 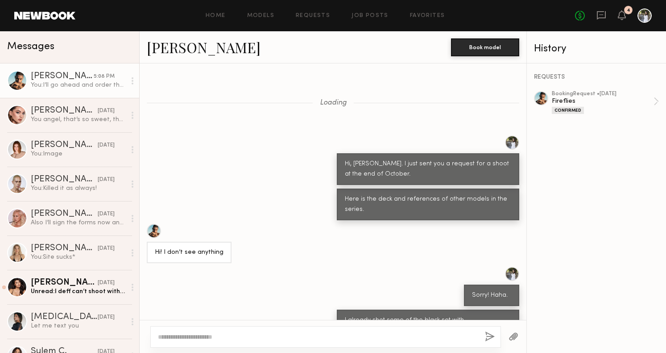 What do you see at coordinates (78, 119) in the screenshot?
I see `div: You angel, that’s so sweet, thank you so much! 🤍✨` at bounding box center [78, 119].